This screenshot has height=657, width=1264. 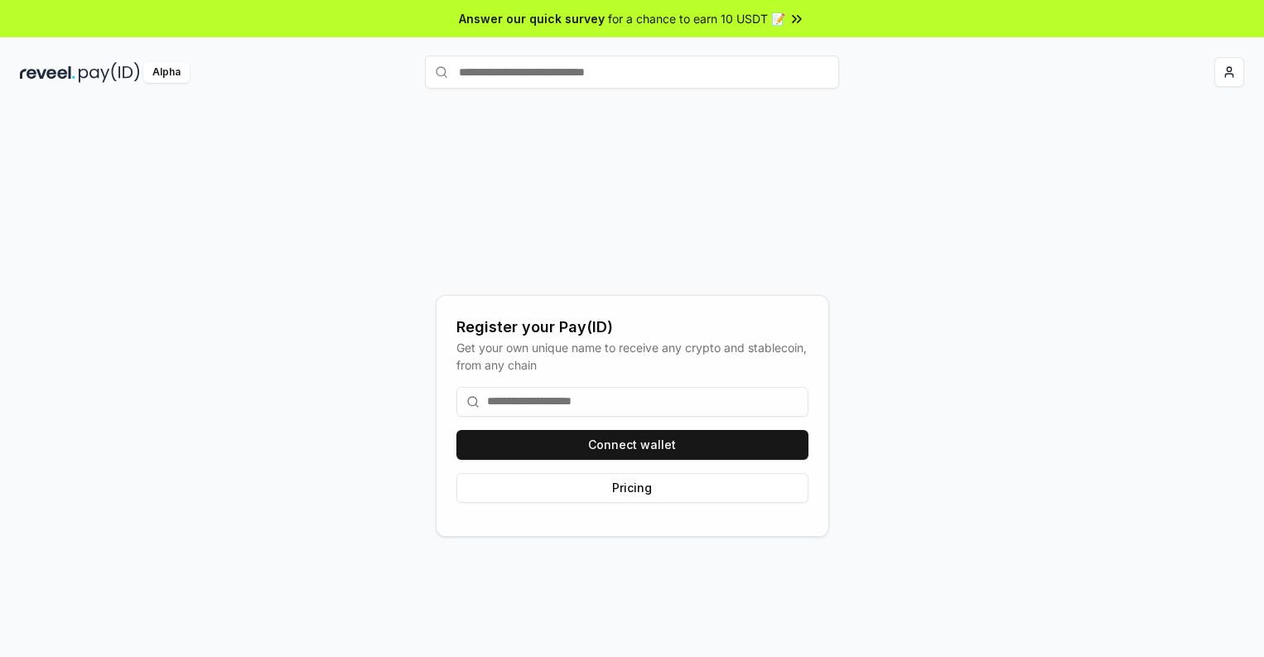 What do you see at coordinates (632, 445) in the screenshot?
I see `button: Connect wallet` at bounding box center [632, 445].